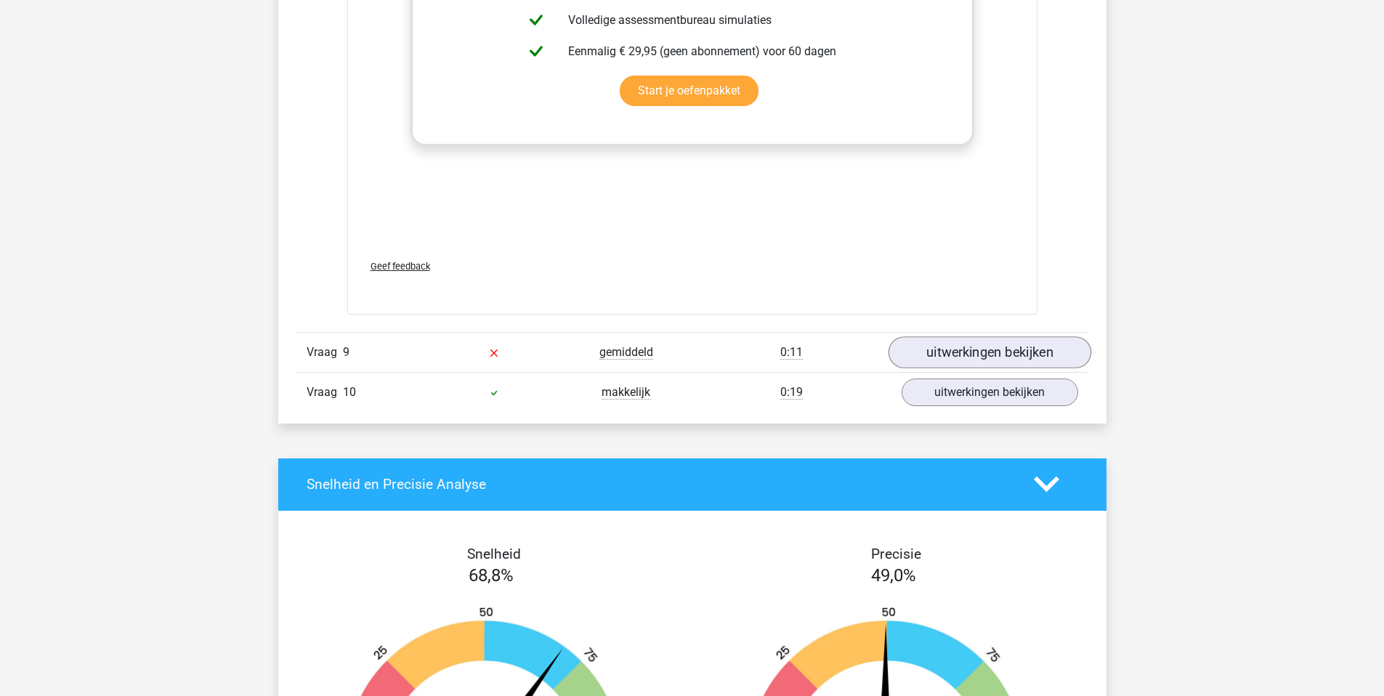 The width and height of the screenshot is (1384, 696). Describe the element at coordinates (350, 392) in the screenshot. I see `span: 10` at that location.